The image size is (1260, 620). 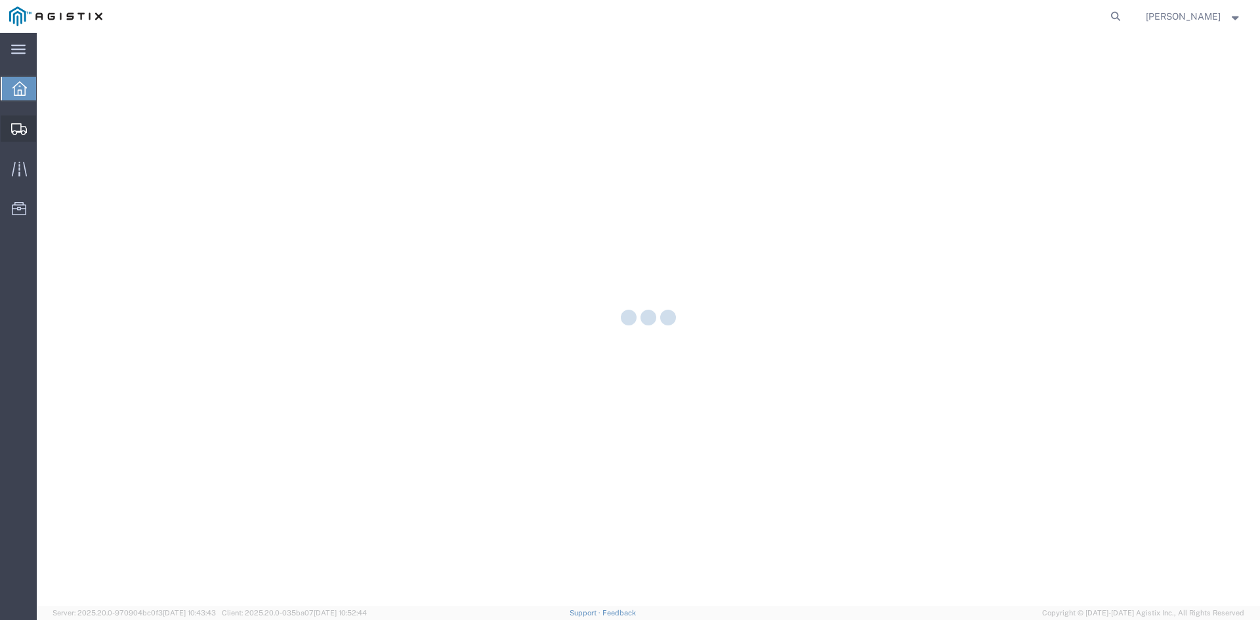 I want to click on span: Server: 2025.20.0-970904bc0f3, so click(x=134, y=613).